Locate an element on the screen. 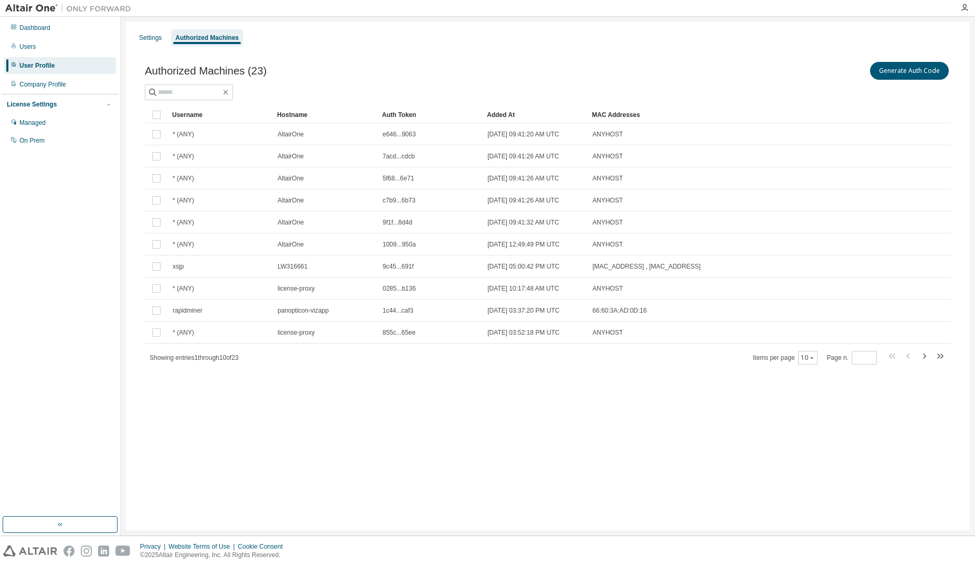 The image size is (975, 566). img: youtube.svg is located at coordinates (123, 551).